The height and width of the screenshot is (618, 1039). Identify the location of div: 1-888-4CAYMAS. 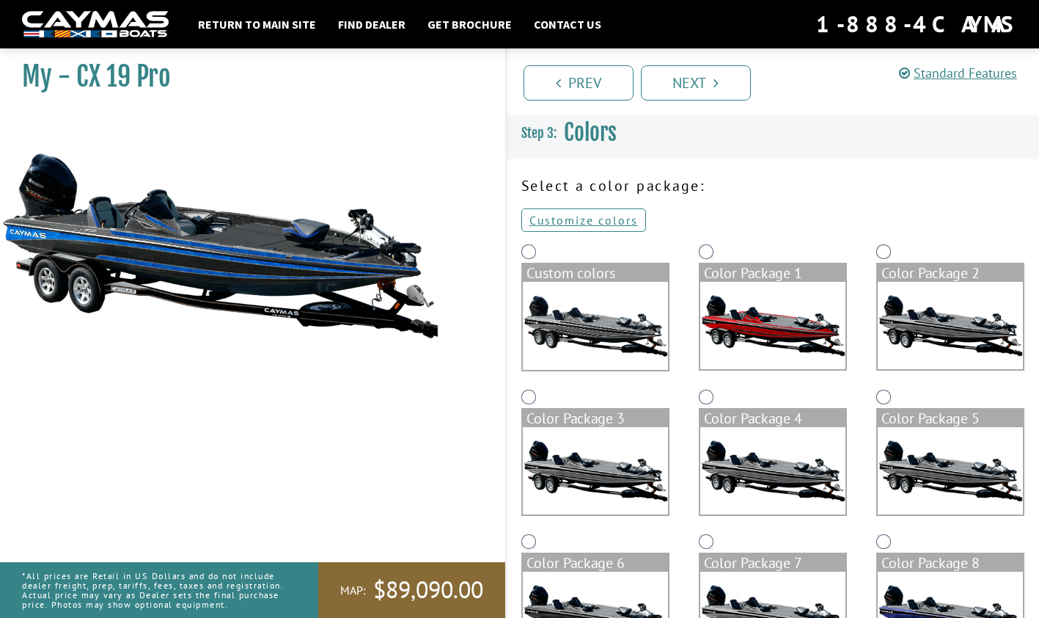
(917, 24).